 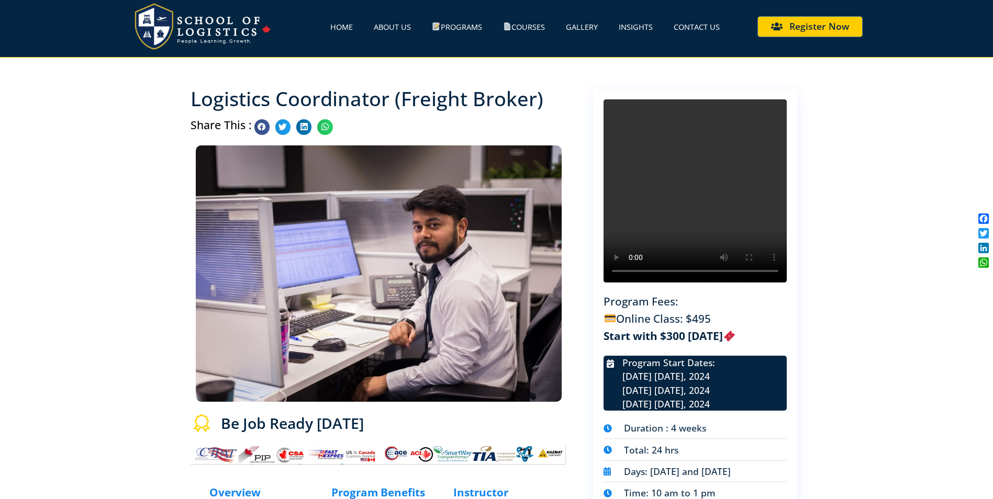 What do you see at coordinates (695, 319) in the screenshot?
I see `h2: Program Fees: Online Class: $495` at bounding box center [695, 319].